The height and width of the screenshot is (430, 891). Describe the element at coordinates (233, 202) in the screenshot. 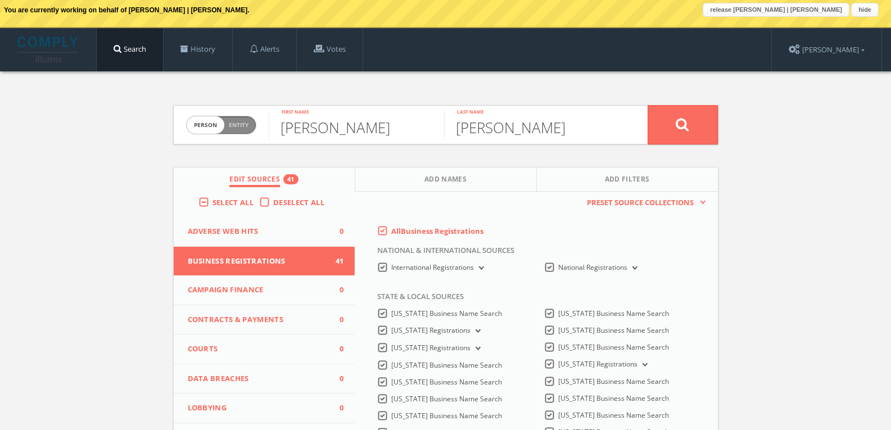

I see `span: Select All` at that location.